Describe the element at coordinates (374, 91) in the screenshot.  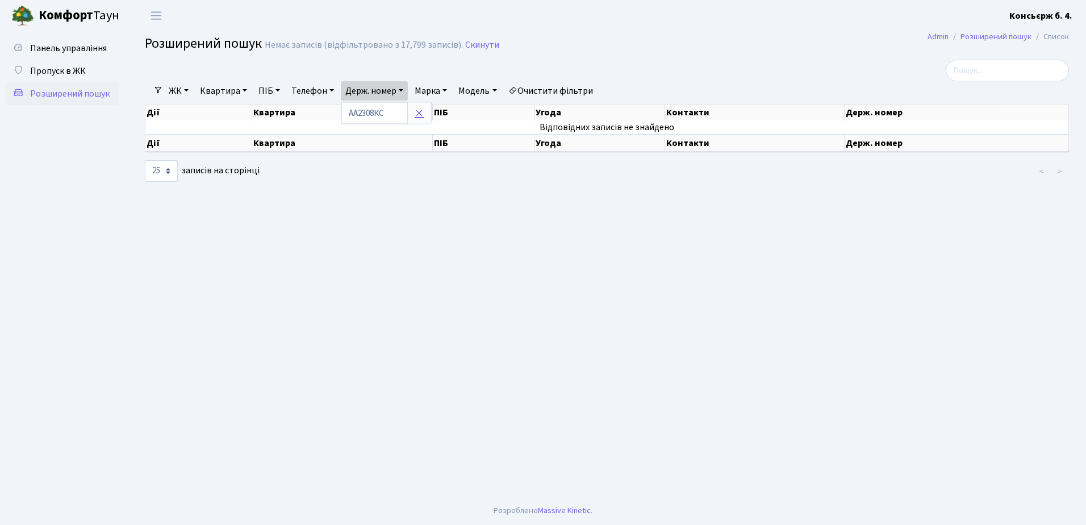
I see `a: Держ. номер` at that location.